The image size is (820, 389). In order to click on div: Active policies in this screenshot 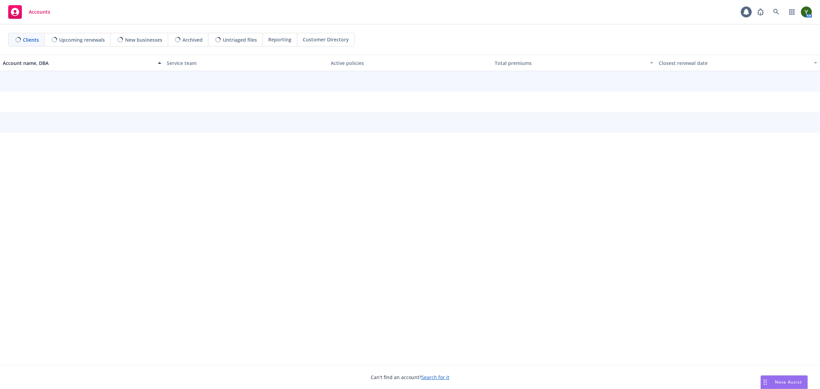, I will do `click(410, 63)`.